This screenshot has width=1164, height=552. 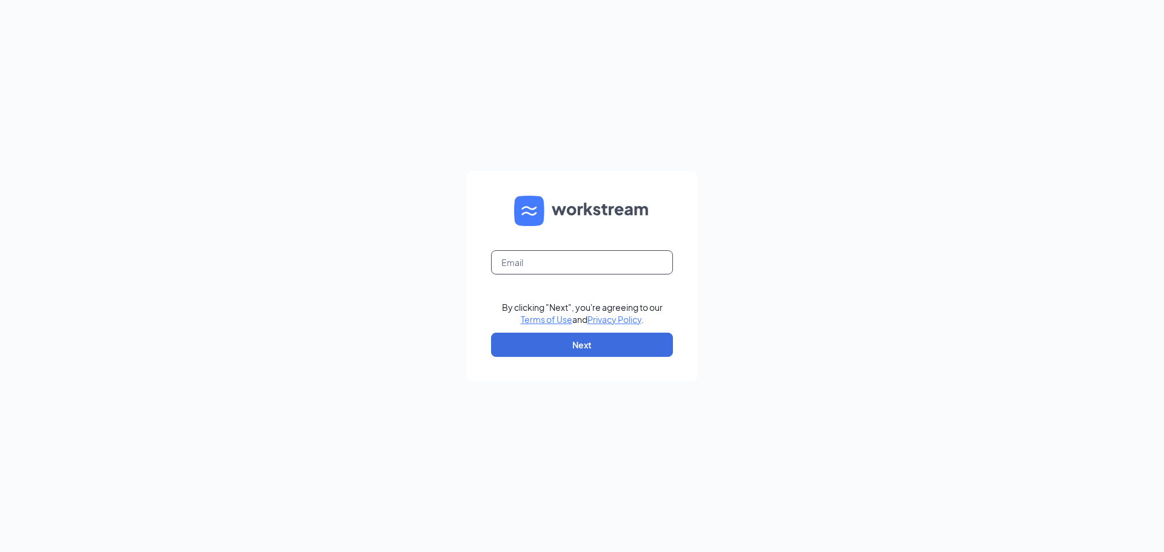 I want to click on input: Email, so click(x=582, y=262).